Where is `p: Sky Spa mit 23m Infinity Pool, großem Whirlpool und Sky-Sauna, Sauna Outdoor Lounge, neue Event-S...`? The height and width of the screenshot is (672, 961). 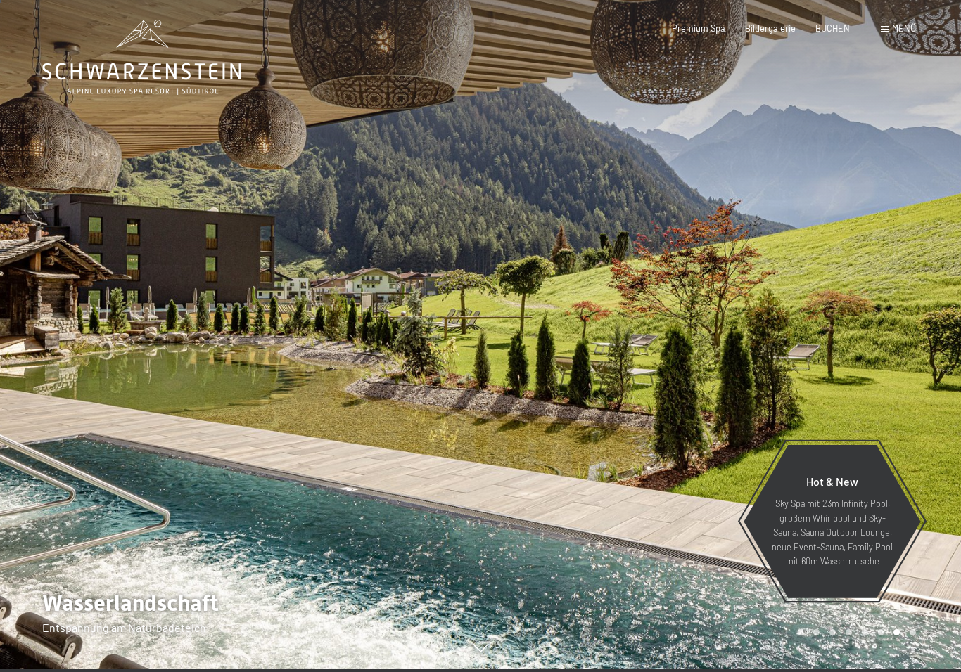
p: Sky Spa mit 23m Infinity Pool, großem Whirlpool und Sky-Sauna, Sauna Outdoor Lounge, neue Event-S... is located at coordinates (832, 532).